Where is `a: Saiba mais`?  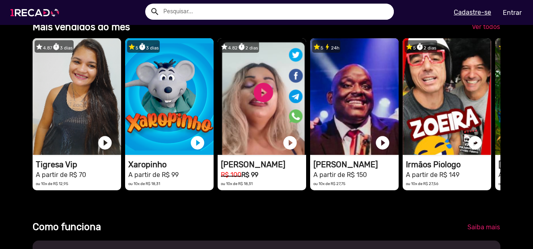
a: Saiba mais is located at coordinates (484, 227).